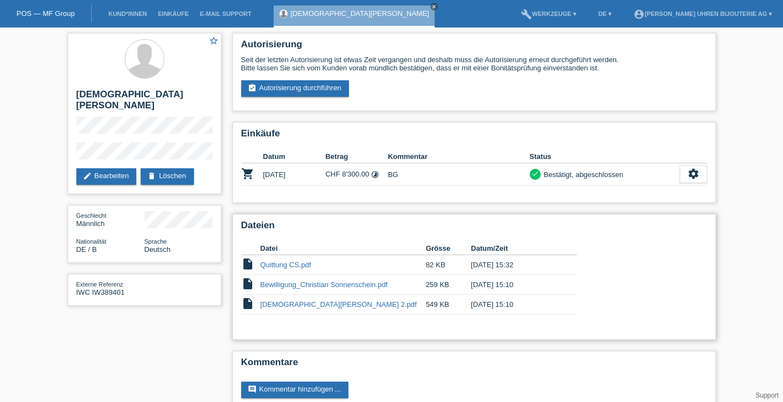 The width and height of the screenshot is (783, 402). What do you see at coordinates (252, 389) in the screenshot?
I see `i: comment` at bounding box center [252, 389].